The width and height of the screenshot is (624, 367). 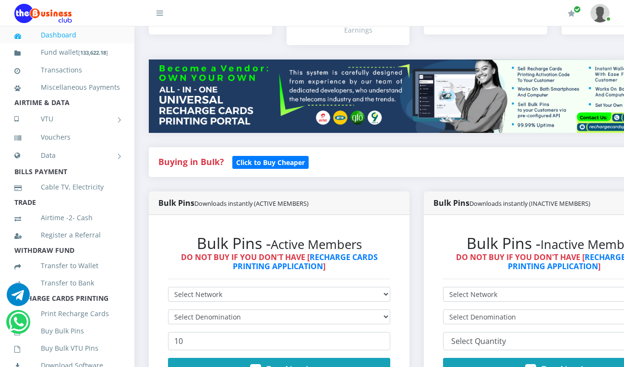 I want to click on a: Transactions, so click(x=67, y=70).